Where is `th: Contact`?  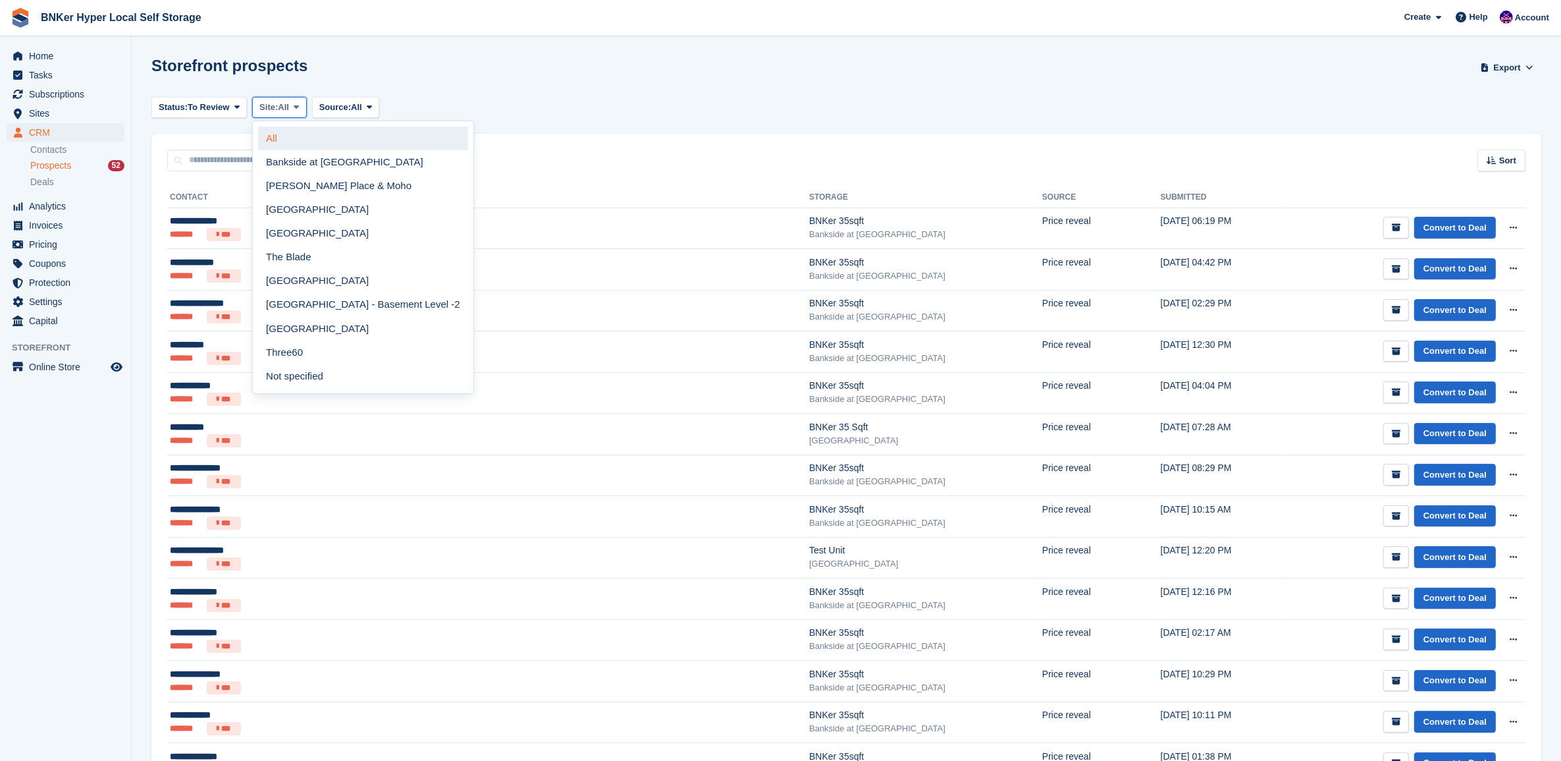 th: Contact is located at coordinates (488, 198).